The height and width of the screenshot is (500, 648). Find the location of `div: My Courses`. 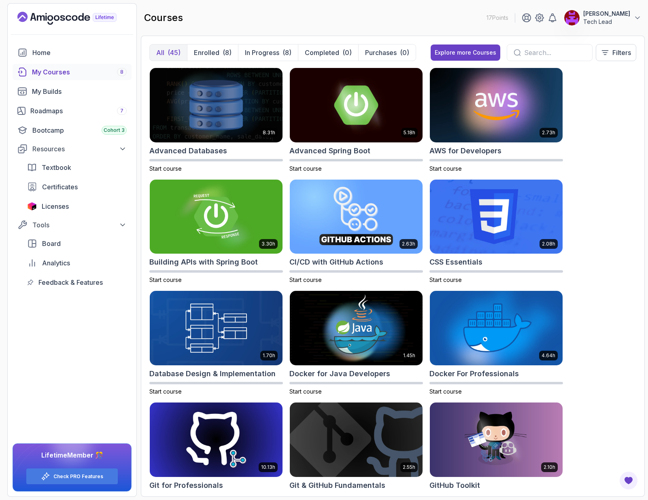

div: My Courses is located at coordinates (79, 72).